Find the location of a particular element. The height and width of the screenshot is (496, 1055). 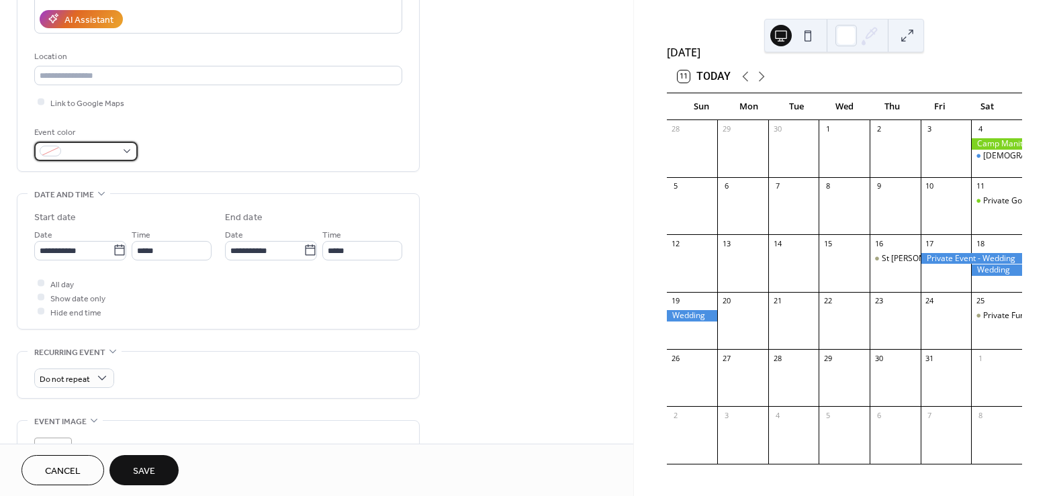

span: Recurring event is located at coordinates (70, 353).